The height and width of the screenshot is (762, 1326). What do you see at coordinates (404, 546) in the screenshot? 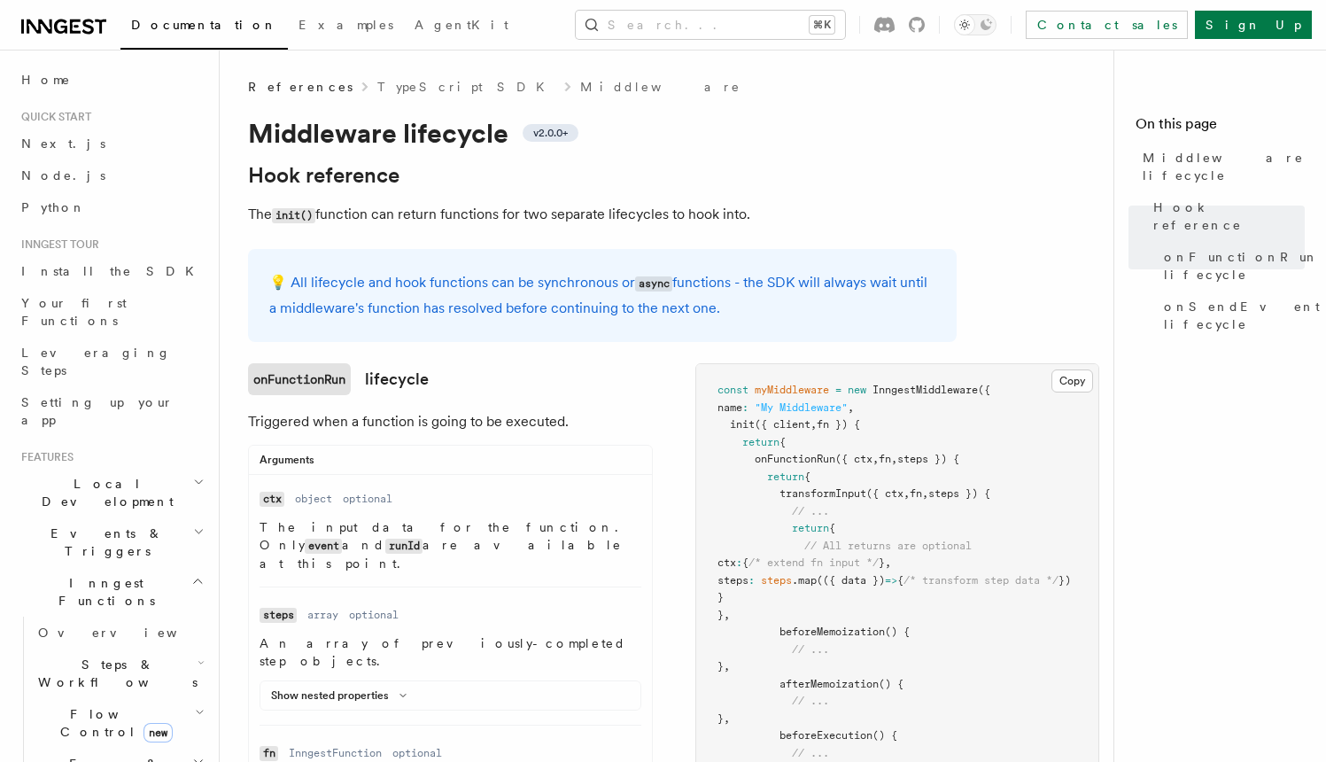
I see `code: runId` at bounding box center [404, 546].